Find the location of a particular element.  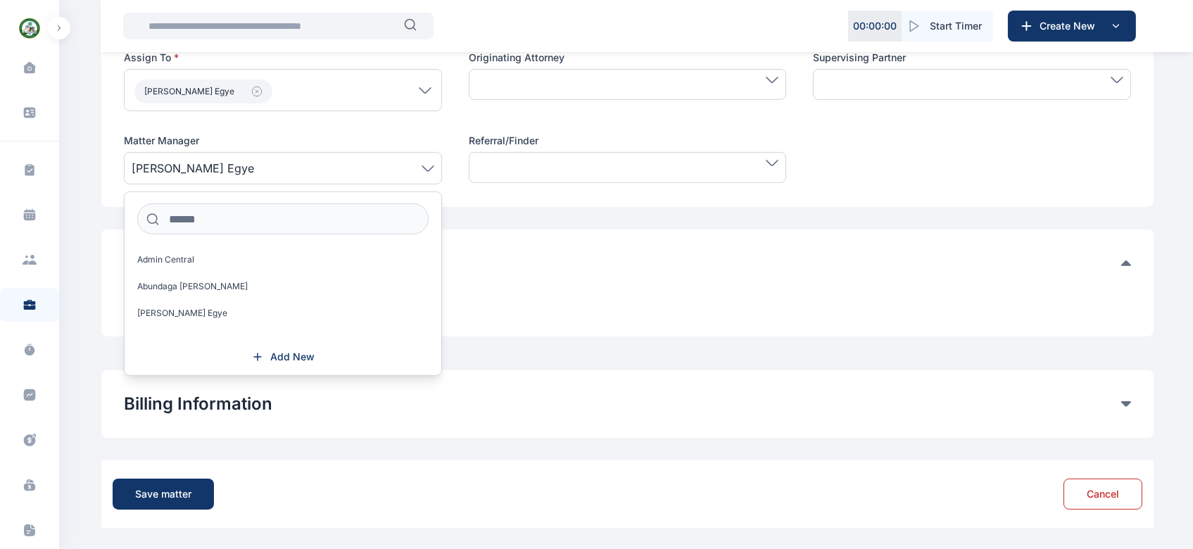

span: Originating Attorney is located at coordinates (517, 58).